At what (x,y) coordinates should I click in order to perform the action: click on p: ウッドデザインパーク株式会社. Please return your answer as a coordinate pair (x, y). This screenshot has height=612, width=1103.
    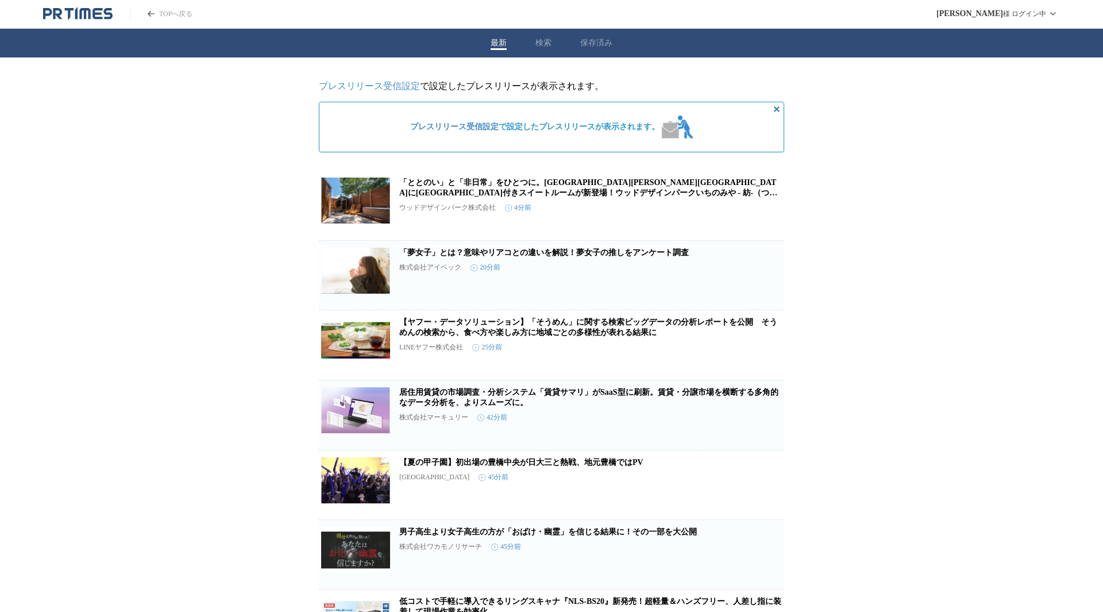
    Looking at the image, I should click on (447, 207).